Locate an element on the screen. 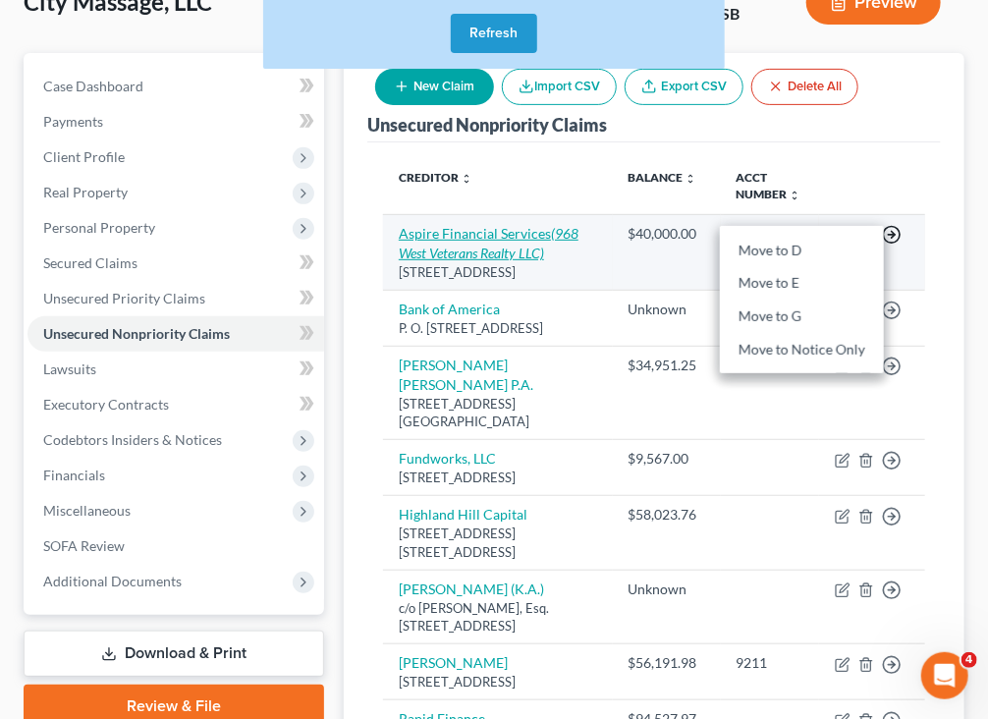 This screenshot has width=988, height=719. a: Executory Contracts is located at coordinates (176, 405).